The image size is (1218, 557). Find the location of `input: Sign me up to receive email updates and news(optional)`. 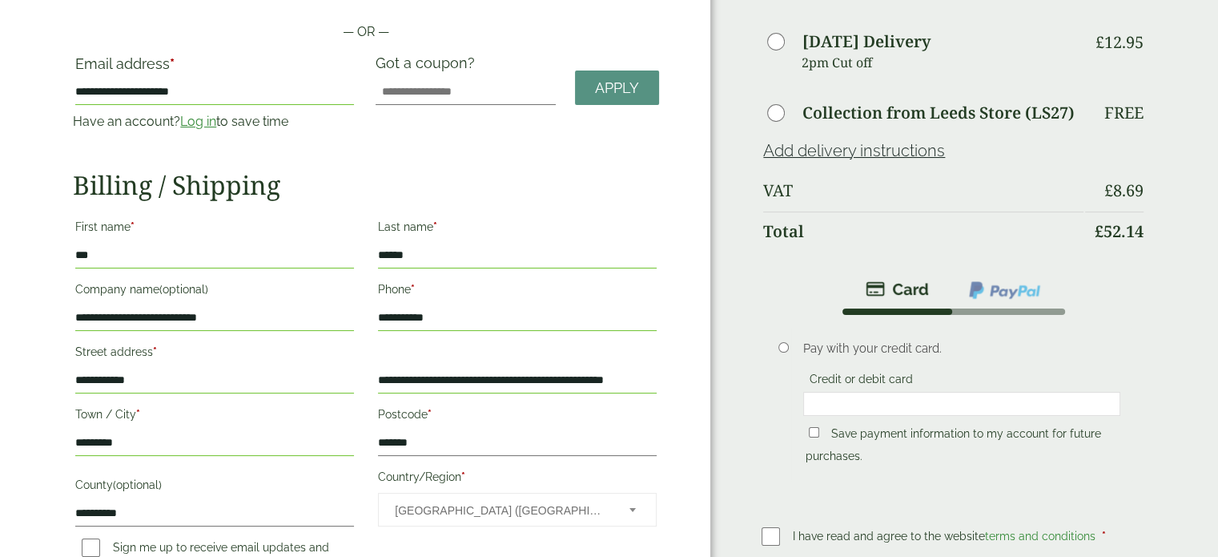

input: Sign me up to receive email updates and news(optional) is located at coordinates (91, 547).